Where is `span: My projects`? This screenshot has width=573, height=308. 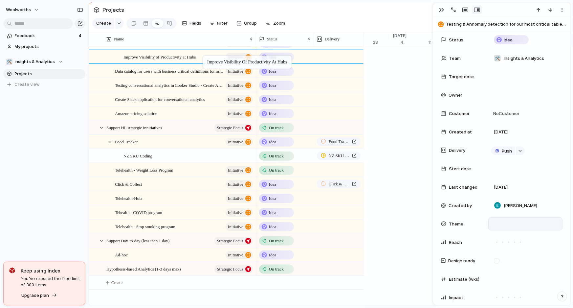 span: My projects is located at coordinates (49, 47).